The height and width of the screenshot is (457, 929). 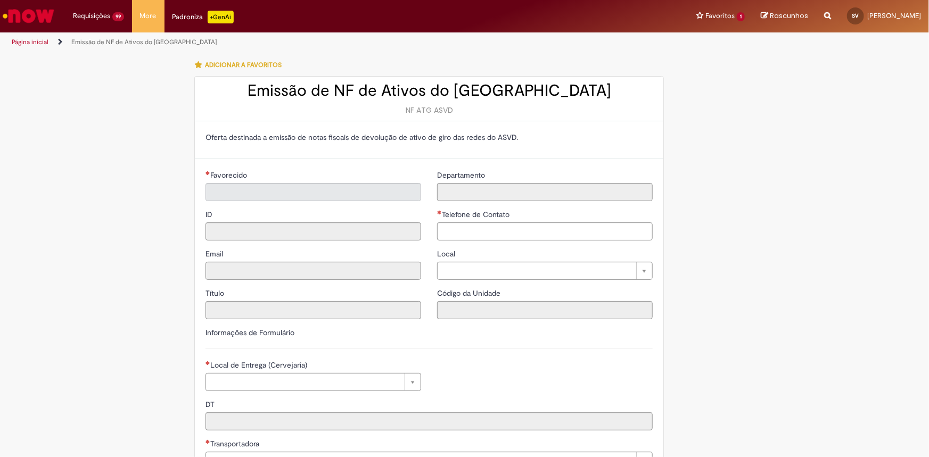 What do you see at coordinates (309, 42) in the screenshot?
I see `ul: Trilhas de página` at bounding box center [309, 42].